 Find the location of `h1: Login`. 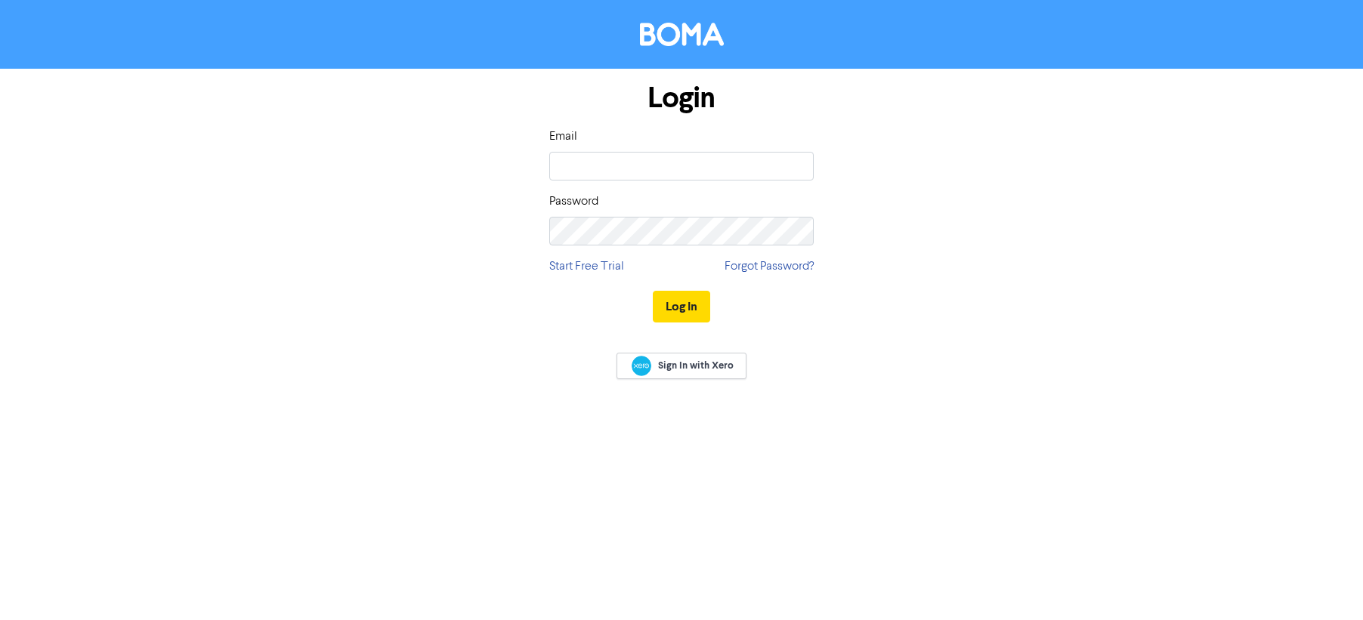

h1: Login is located at coordinates (682, 98).